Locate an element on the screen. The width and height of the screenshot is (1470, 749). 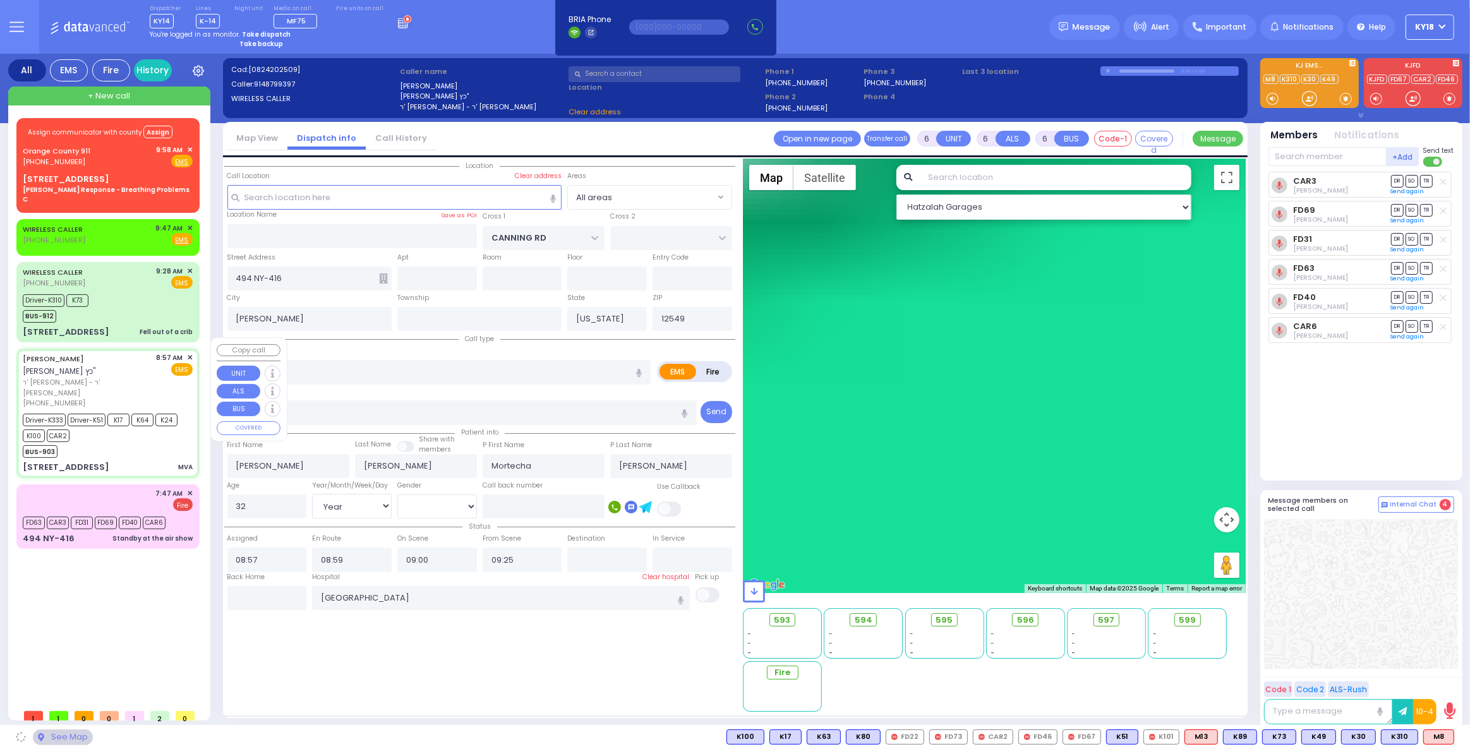
span: K-14 is located at coordinates (208, 21).